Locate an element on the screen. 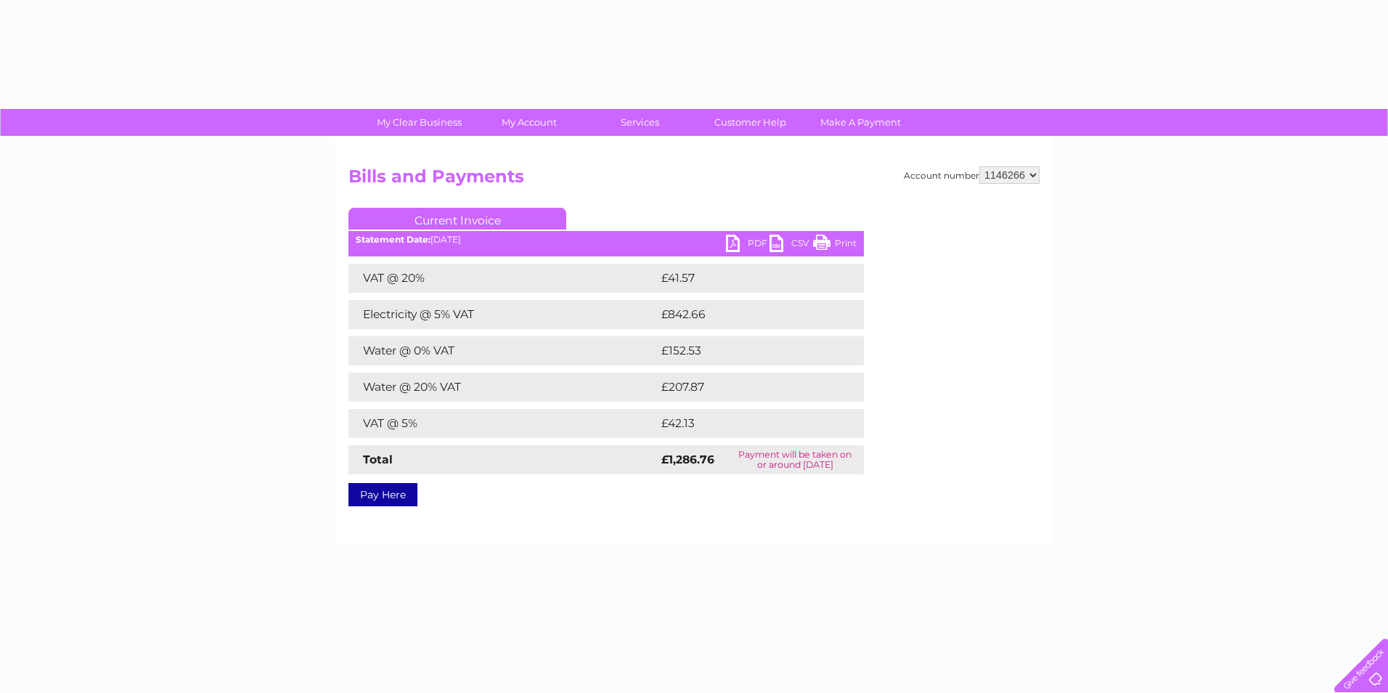  a: Pay Here is located at coordinates (383, 495).